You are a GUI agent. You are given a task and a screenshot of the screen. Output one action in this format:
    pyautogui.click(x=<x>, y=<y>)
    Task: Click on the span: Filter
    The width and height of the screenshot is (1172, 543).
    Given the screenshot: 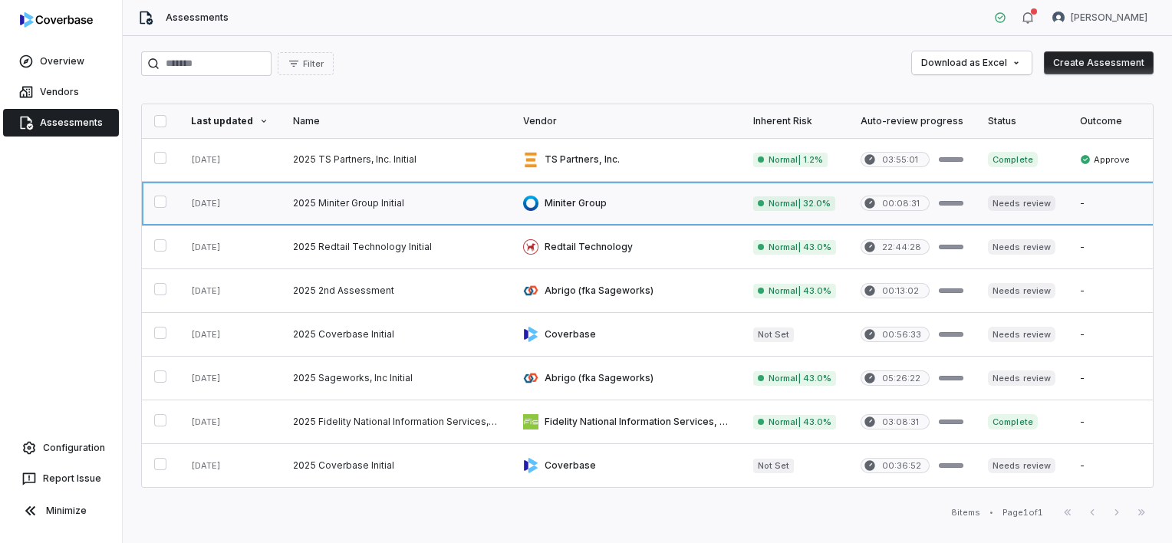 What is the action you would take?
    pyautogui.click(x=313, y=64)
    